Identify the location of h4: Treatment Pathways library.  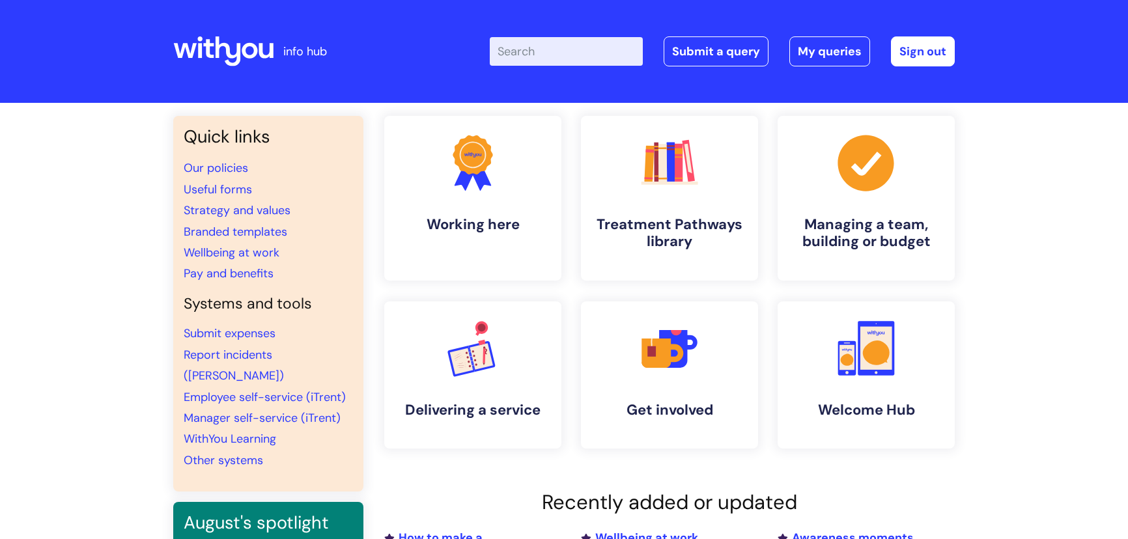
(669, 233).